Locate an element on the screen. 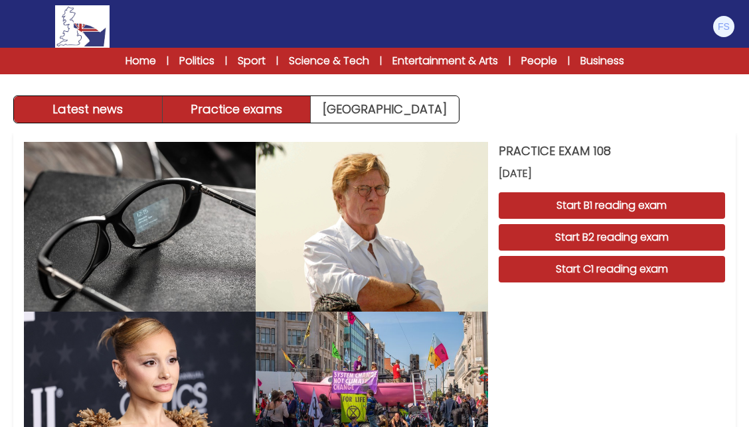  h3: PRACTICE EXAM 108 is located at coordinates (611, 151).